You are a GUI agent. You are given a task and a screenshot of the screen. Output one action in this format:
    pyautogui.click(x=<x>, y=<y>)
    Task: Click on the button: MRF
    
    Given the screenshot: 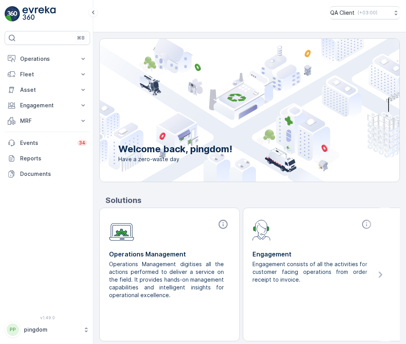 What is the action you would take?
    pyautogui.click(x=47, y=121)
    